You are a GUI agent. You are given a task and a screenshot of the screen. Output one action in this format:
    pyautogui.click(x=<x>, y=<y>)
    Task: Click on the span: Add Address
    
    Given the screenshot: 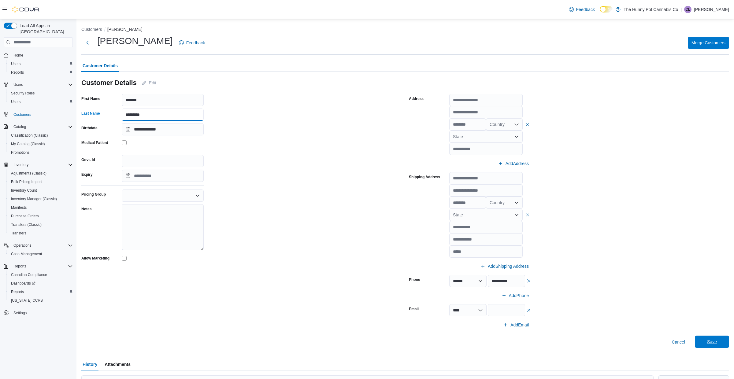 What is the action you would take?
    pyautogui.click(x=517, y=164)
    